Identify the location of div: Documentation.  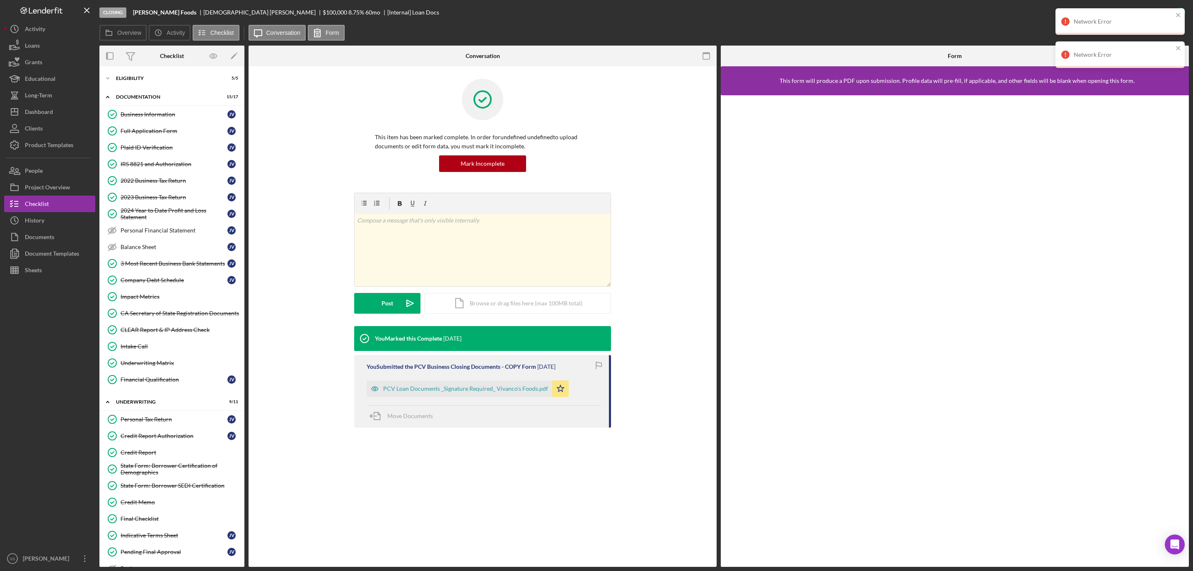
(167, 97).